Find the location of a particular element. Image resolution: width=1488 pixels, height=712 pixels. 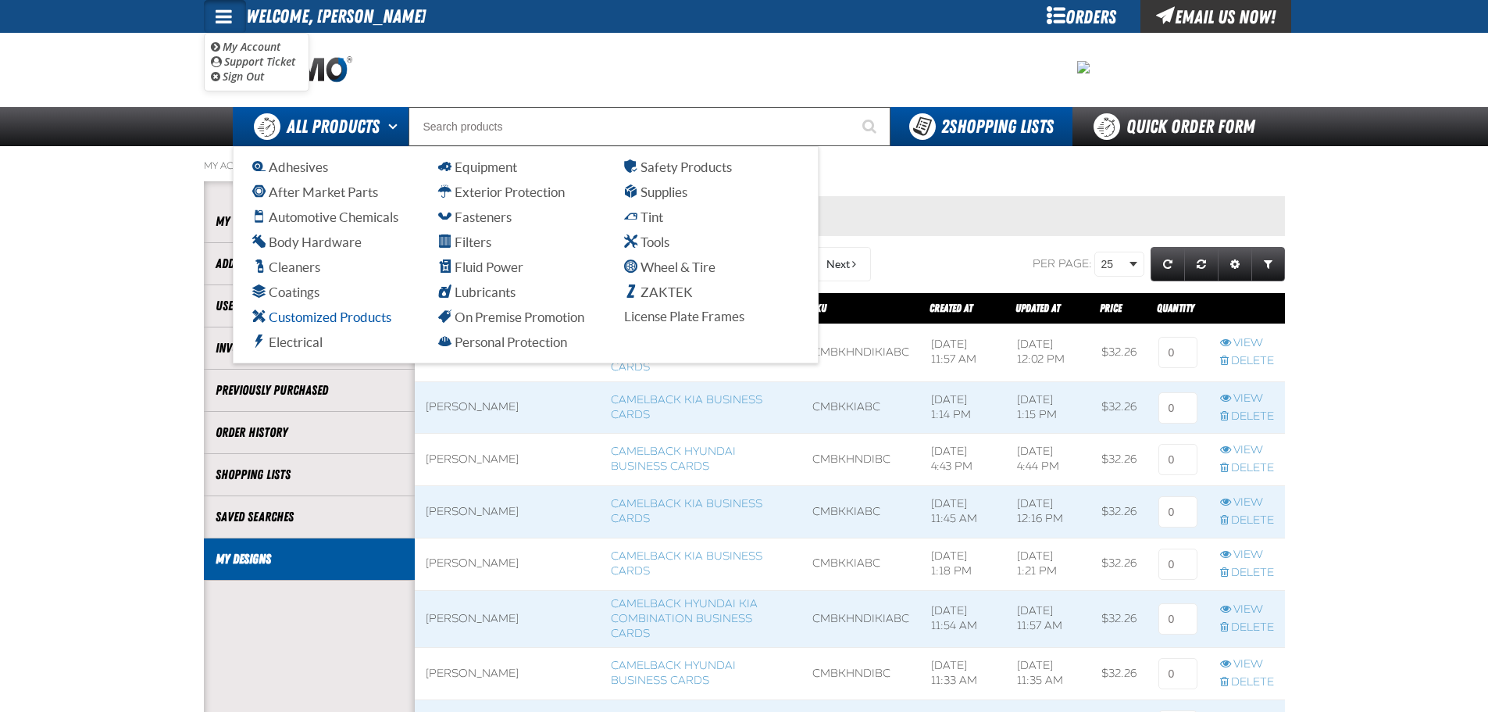

nav: Breadcrumbs is located at coordinates (744, 166).